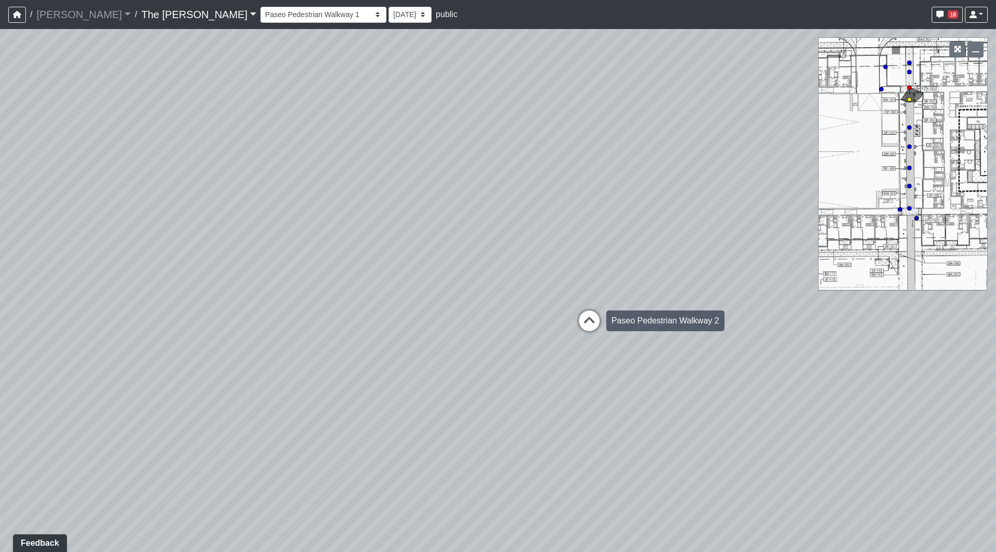 This screenshot has height=552, width=996. What do you see at coordinates (947, 15) in the screenshot?
I see `button: 16` at bounding box center [947, 15].